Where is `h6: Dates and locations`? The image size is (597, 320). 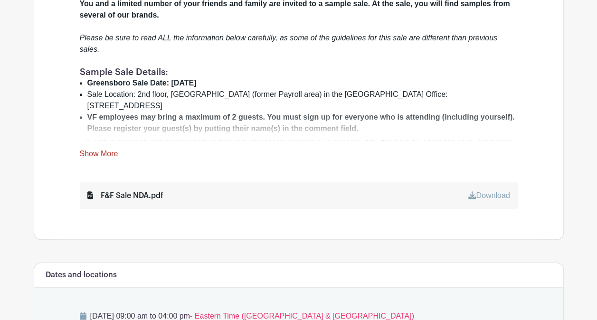
h6: Dates and locations is located at coordinates (81, 275).